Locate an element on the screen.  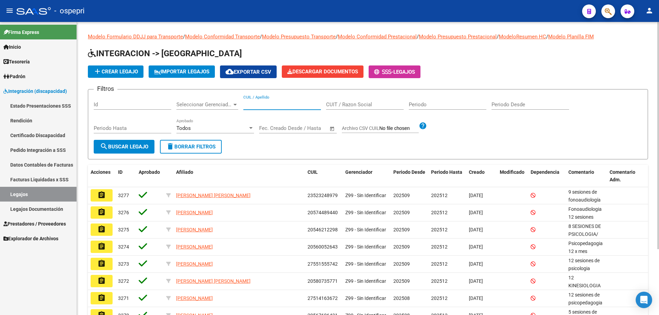
span: CUIL is located at coordinates (312, 172).